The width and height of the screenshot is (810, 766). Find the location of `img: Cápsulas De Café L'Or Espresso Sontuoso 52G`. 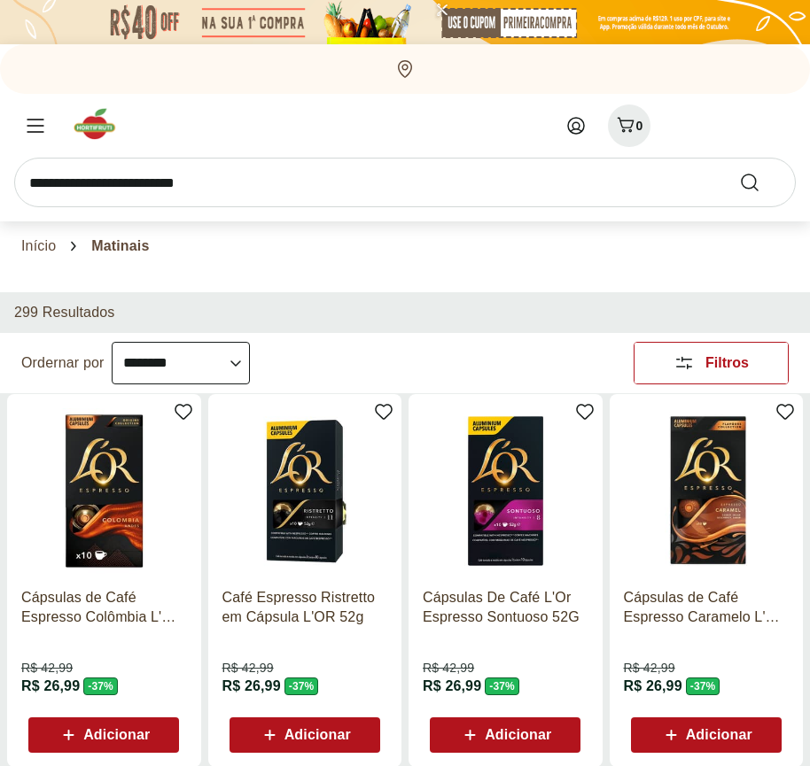

img: Cápsulas De Café L'Or Espresso Sontuoso 52G is located at coordinates (505, 491).